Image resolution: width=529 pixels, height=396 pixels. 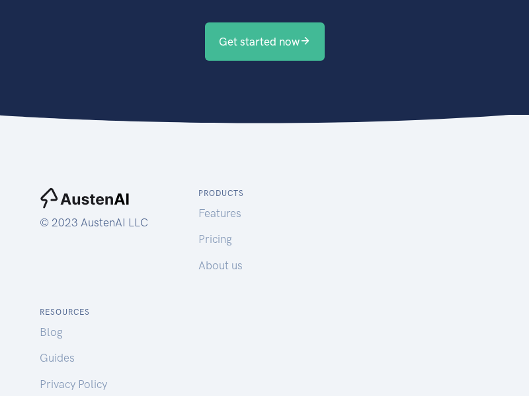 I want to click on a: Guides, so click(x=57, y=358).